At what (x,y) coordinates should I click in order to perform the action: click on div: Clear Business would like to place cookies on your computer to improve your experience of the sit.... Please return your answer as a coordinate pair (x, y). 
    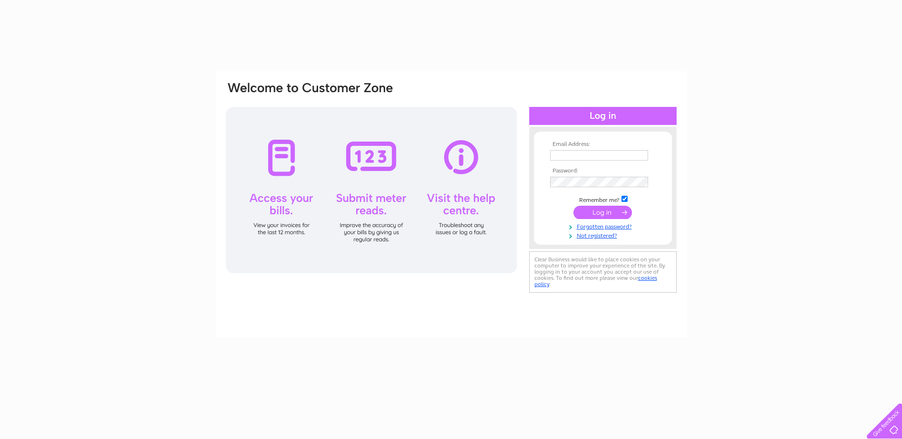
    Looking at the image, I should click on (603, 272).